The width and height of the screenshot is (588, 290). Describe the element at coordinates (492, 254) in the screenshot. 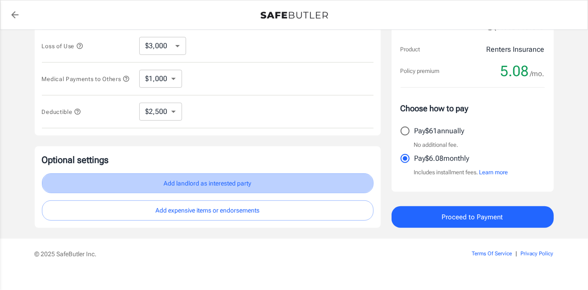

I see `a: Terms Of Service` at that location.